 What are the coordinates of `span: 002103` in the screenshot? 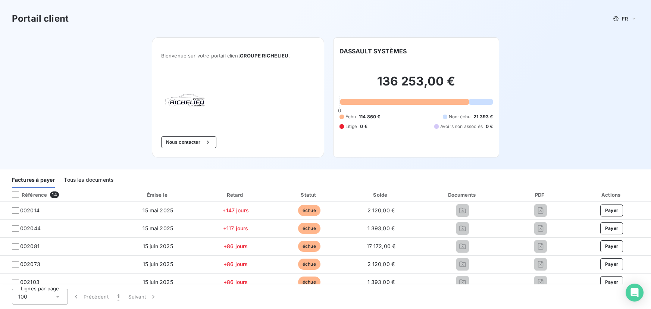 It's located at (30, 282).